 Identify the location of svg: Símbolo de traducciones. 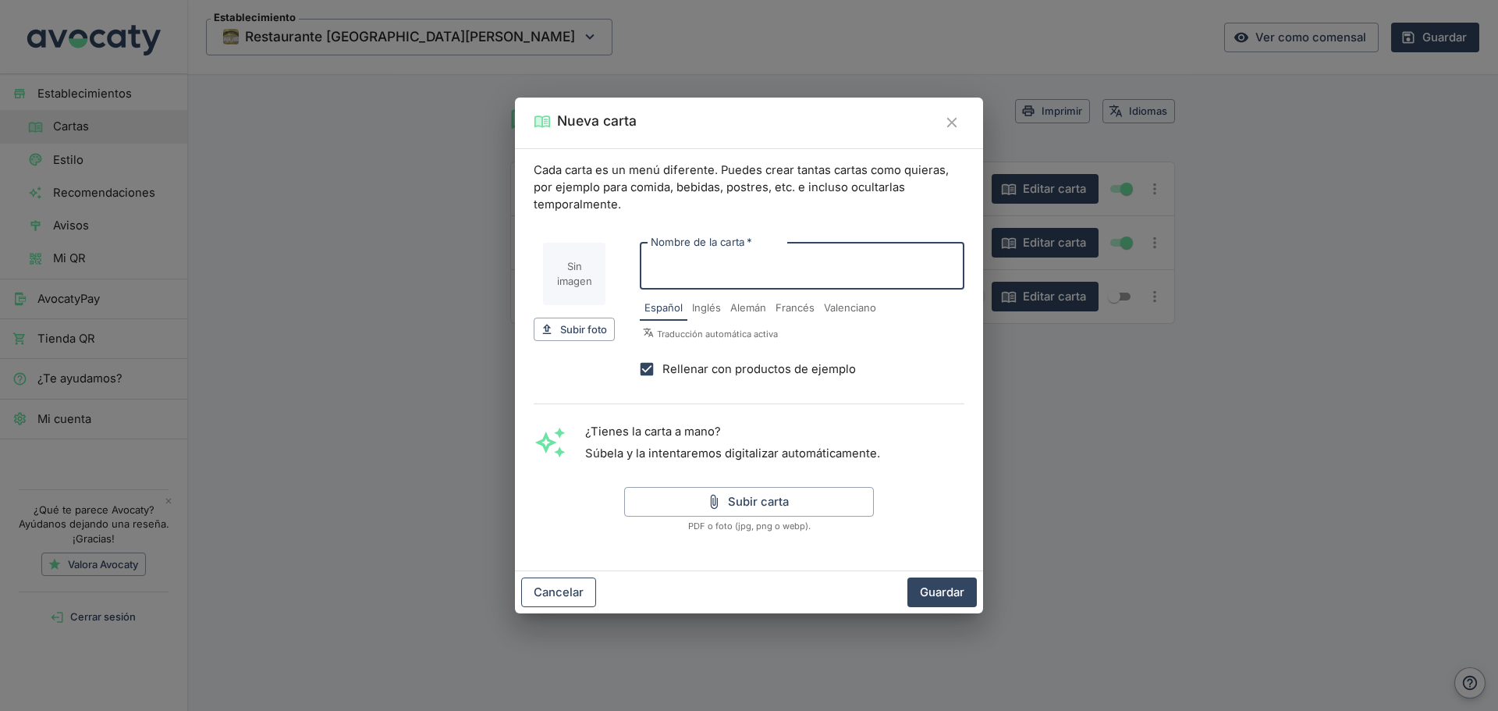
(649, 332).